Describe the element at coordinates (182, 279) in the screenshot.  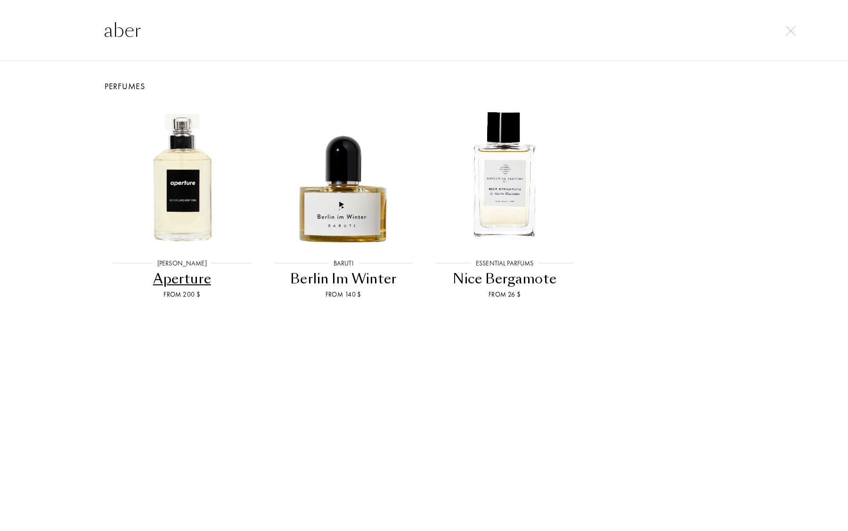
I see `div: Aperture` at that location.